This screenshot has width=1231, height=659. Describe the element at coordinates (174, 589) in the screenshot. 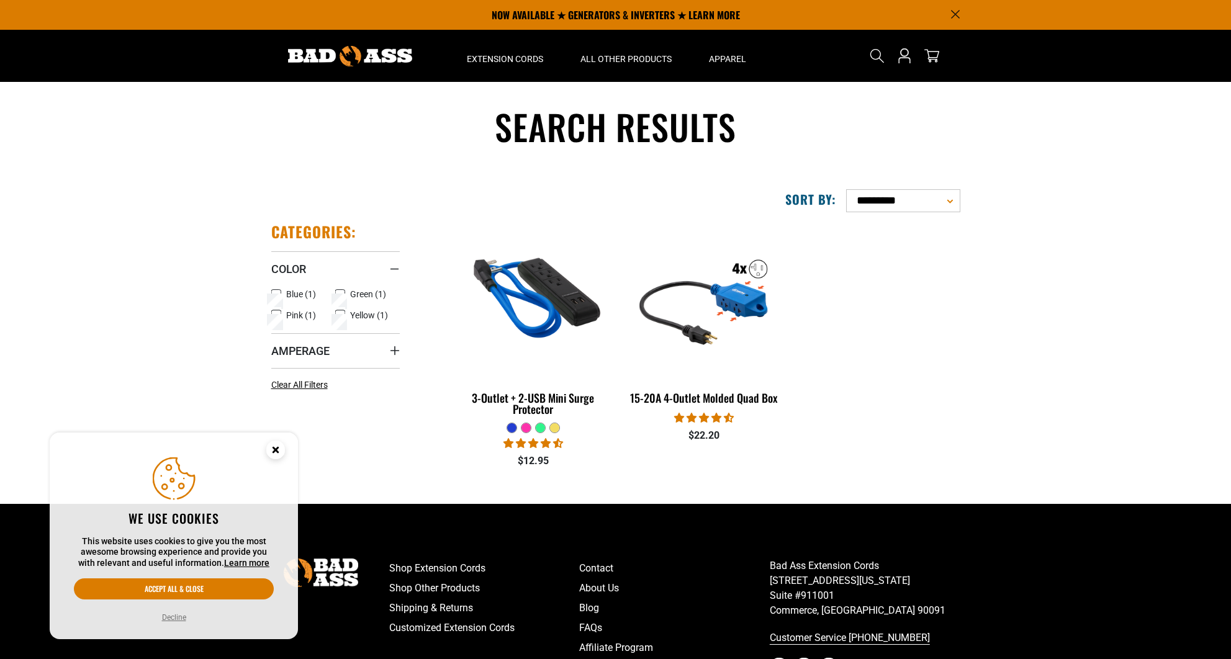

I see `button: Accept all & close` at that location.